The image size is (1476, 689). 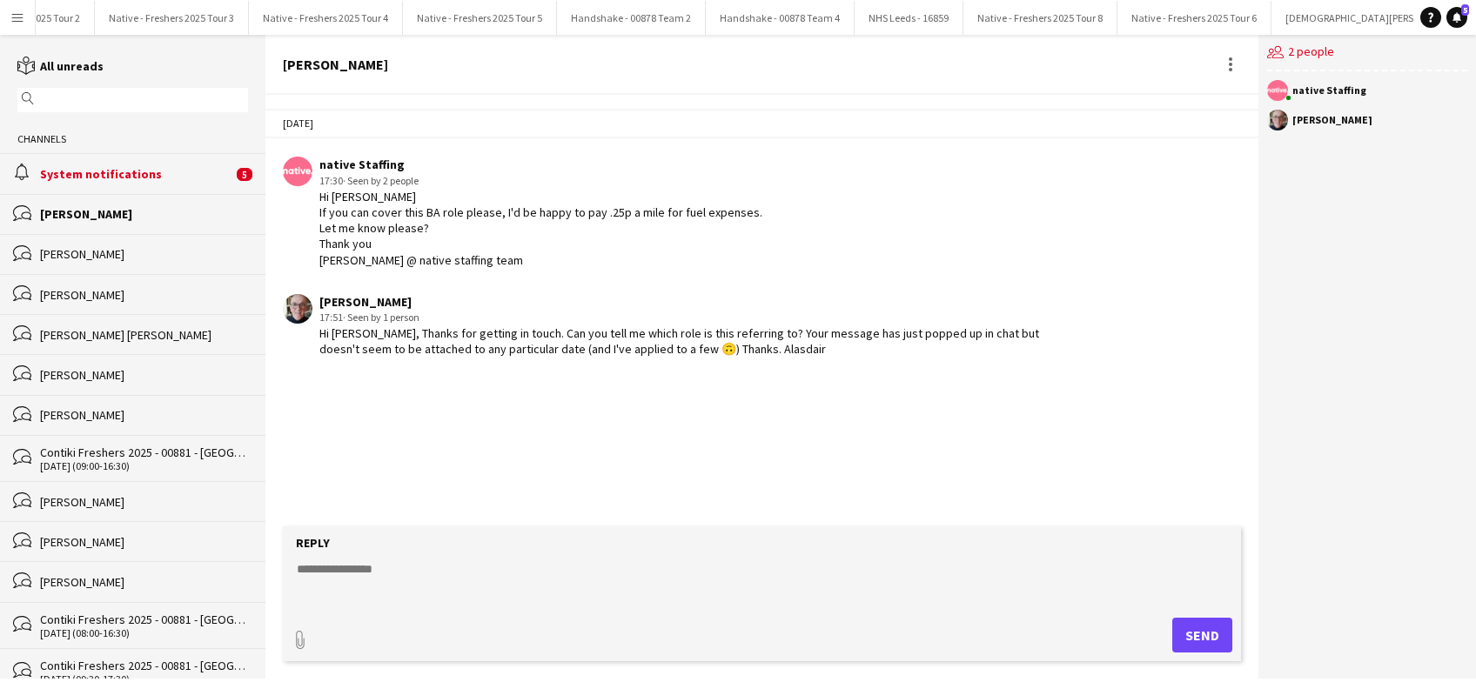 I want to click on button: NHS Leeds - 16859, so click(x=909, y=17).